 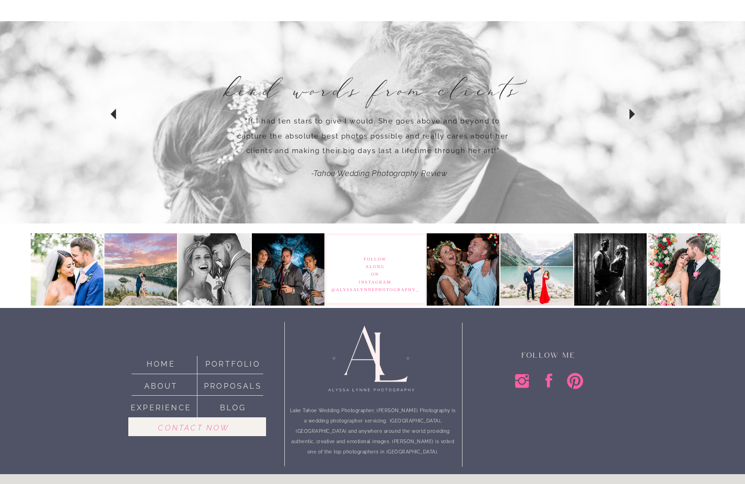 What do you see at coordinates (161, 407) in the screenshot?
I see `nav: Experience` at bounding box center [161, 407].